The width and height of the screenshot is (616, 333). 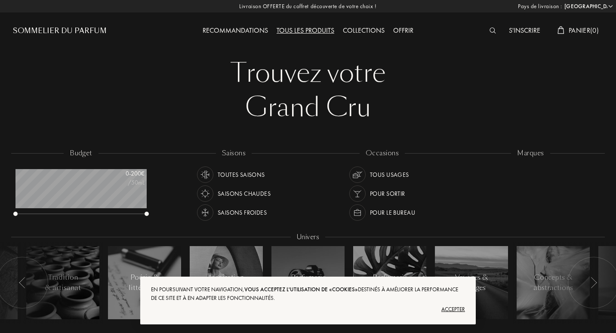 What do you see at coordinates (382, 153) in the screenshot?
I see `div: occasions` at bounding box center [382, 153].